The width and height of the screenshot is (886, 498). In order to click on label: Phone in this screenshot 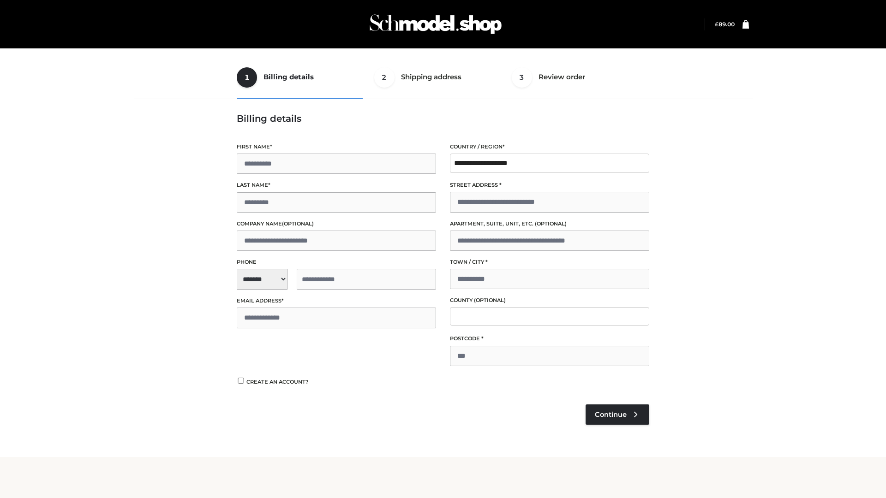, I will do `click(336, 262)`.